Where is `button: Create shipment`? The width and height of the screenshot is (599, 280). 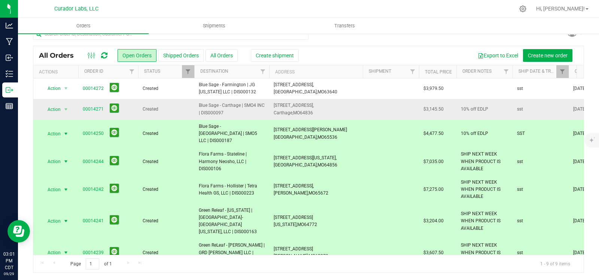
button: Create shipment is located at coordinates (275, 55).